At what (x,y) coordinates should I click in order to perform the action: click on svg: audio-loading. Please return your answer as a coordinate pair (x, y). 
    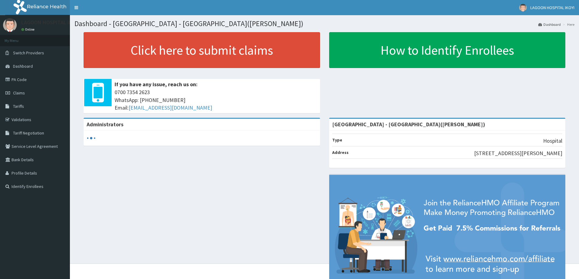
    Looking at the image, I should click on (91, 138).